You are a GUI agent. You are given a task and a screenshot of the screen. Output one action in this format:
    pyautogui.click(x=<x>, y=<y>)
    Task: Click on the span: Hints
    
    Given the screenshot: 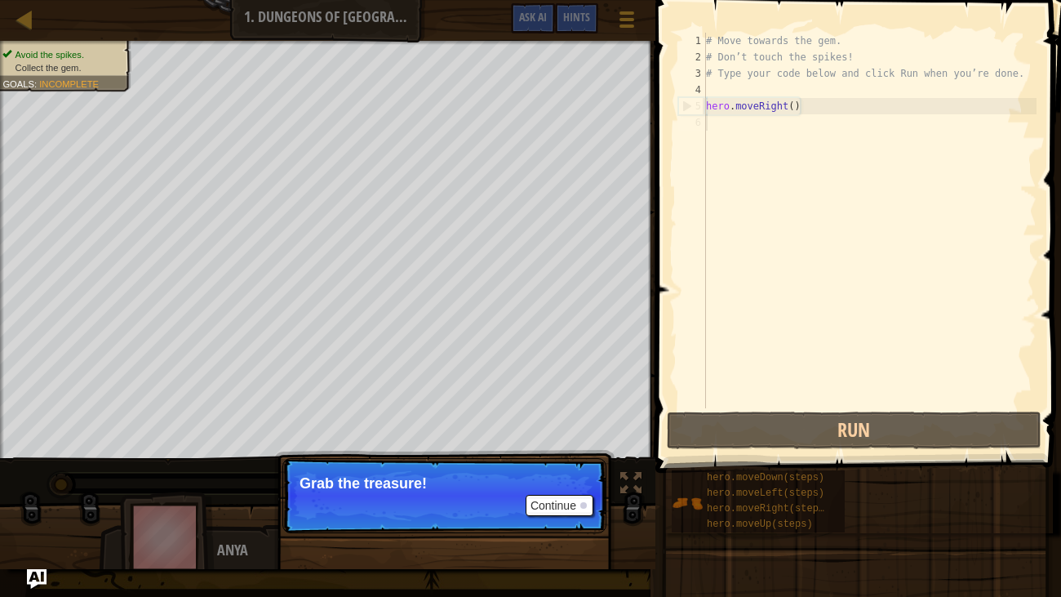 What is the action you would take?
    pyautogui.click(x=576, y=16)
    